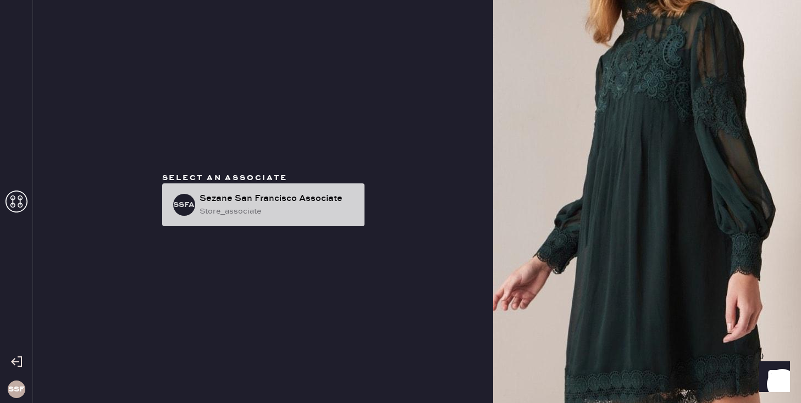 The width and height of the screenshot is (801, 403). What do you see at coordinates (278, 212) in the screenshot?
I see `div: store_associate` at bounding box center [278, 212].